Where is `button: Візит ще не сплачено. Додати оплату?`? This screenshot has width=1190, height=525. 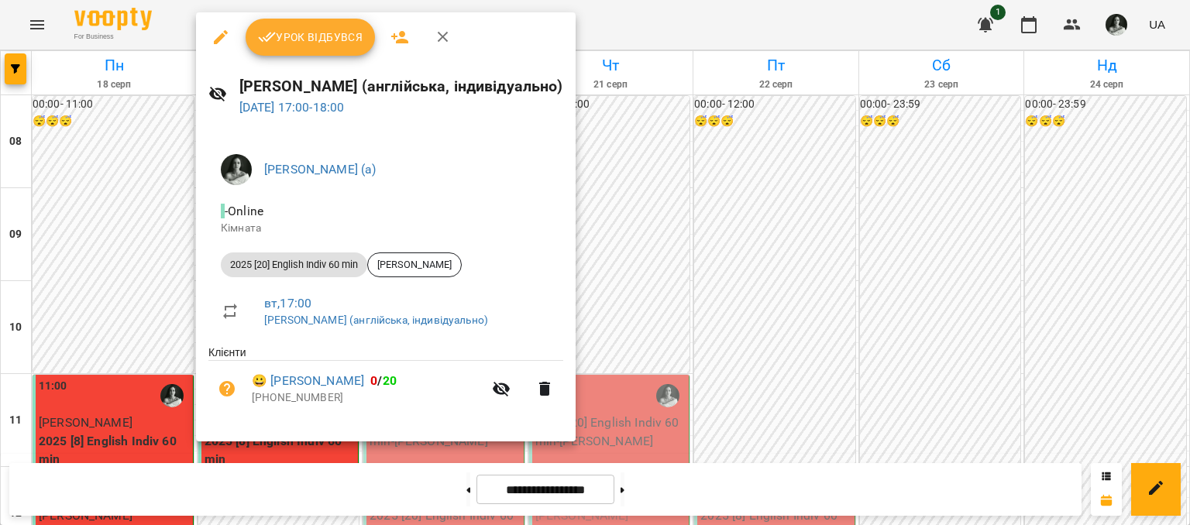
button: Візит ще не сплачено. Додати оплату? is located at coordinates (227, 389).